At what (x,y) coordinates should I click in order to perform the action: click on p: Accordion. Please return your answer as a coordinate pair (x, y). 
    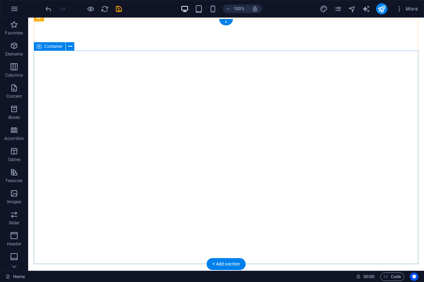
    Looking at the image, I should click on (14, 139).